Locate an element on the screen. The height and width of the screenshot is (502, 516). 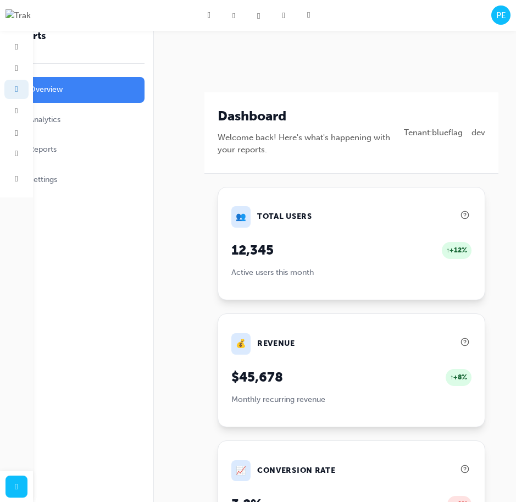
a: car-icon is located at coordinates (260, 15).